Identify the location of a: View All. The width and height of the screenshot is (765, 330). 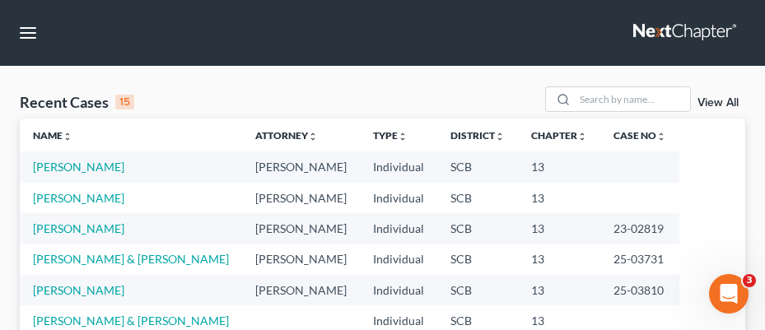
(718, 103).